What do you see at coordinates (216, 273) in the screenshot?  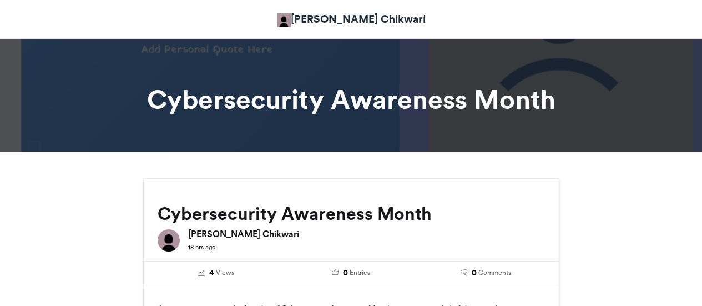 I see `a: 4 Views` at bounding box center [216, 273].